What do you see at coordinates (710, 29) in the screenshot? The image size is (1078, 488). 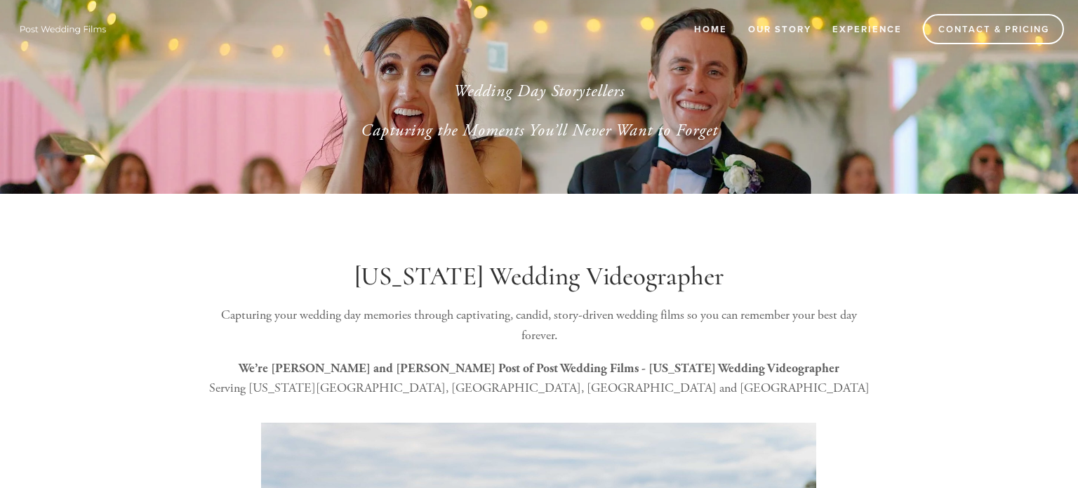 I see `a: Home` at bounding box center [710, 29].